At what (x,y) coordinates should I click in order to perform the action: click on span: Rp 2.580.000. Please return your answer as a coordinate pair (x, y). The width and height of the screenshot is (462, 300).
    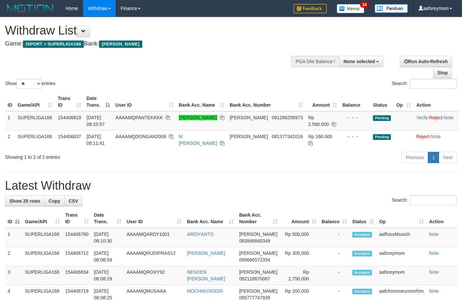
    Looking at the image, I should click on (318, 121).